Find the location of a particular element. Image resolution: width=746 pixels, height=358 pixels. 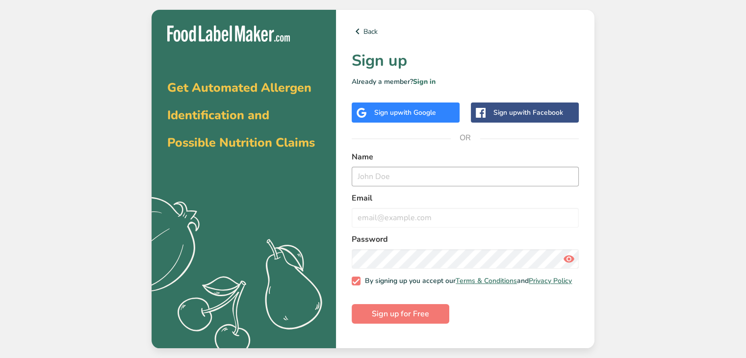

span: with Facebook is located at coordinates (540, 112).